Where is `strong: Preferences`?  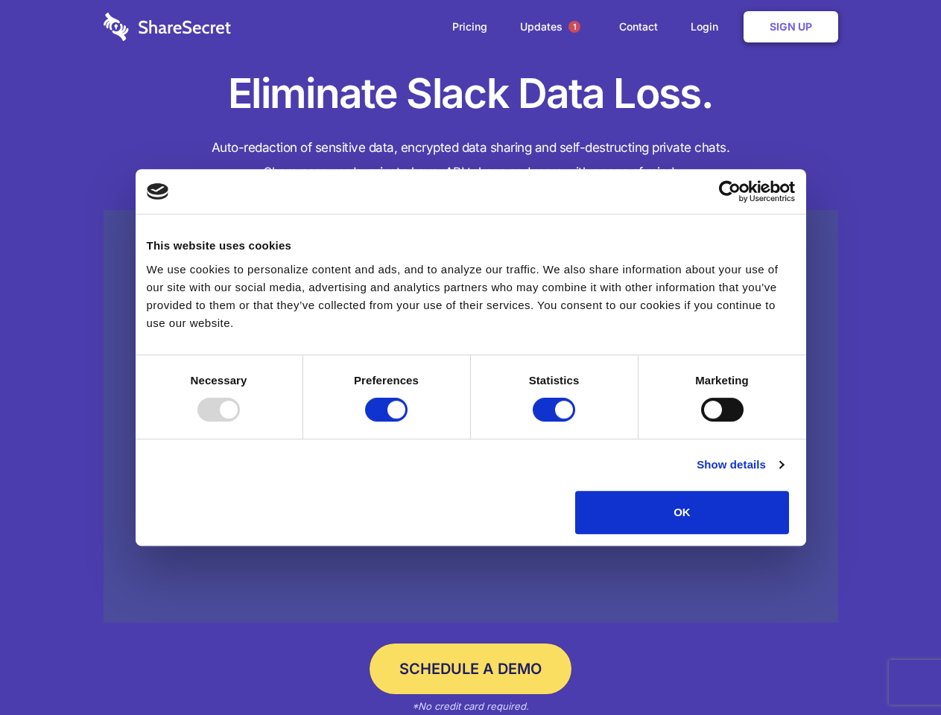
strong: Preferences is located at coordinates (386, 380).